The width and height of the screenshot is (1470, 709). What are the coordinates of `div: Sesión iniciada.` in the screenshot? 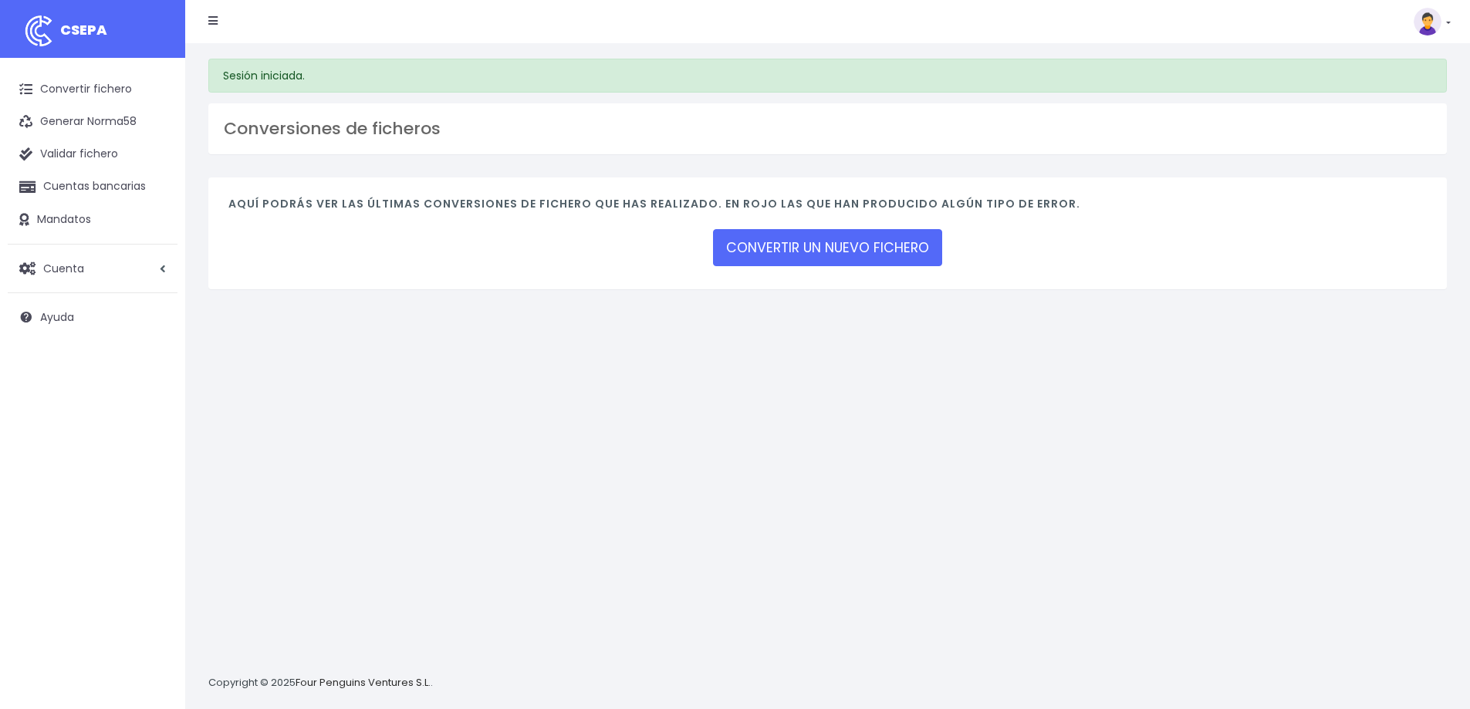 It's located at (827, 76).